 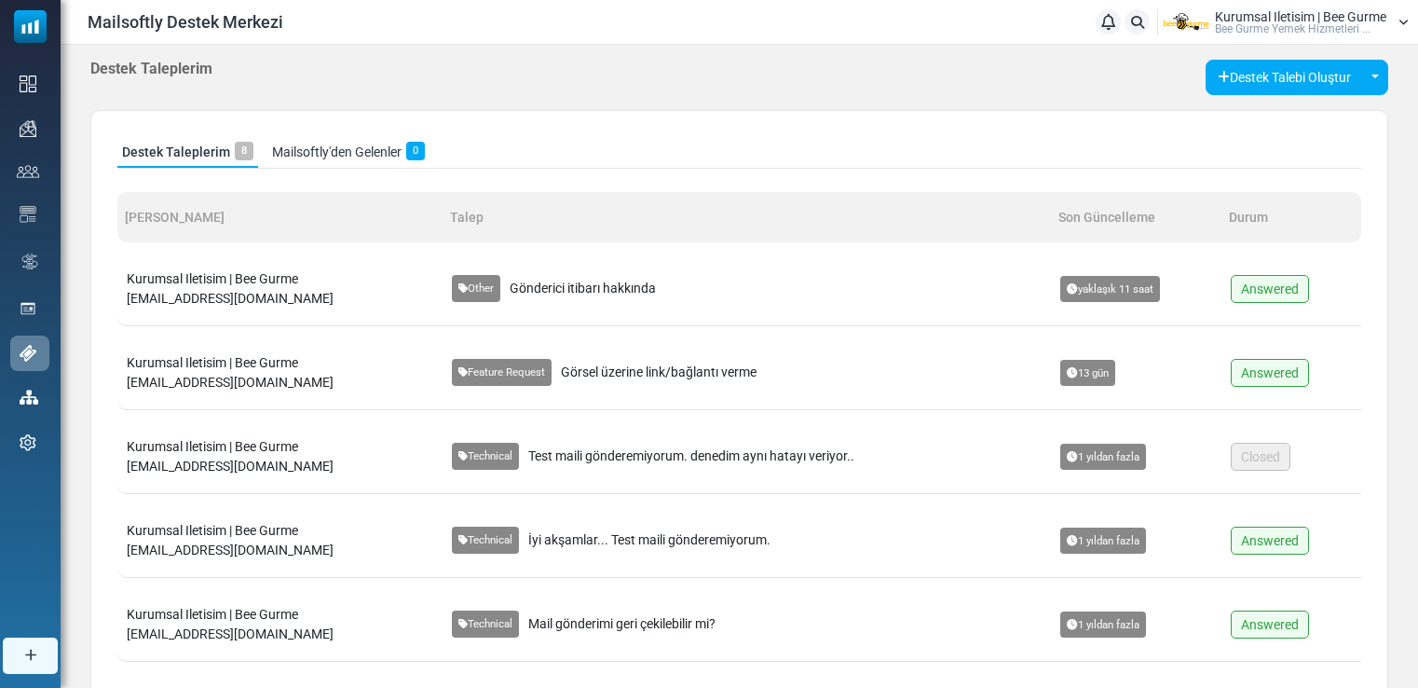 What do you see at coordinates (151, 68) in the screenshot?
I see `h5: Destek Taleplerim` at bounding box center [151, 68].